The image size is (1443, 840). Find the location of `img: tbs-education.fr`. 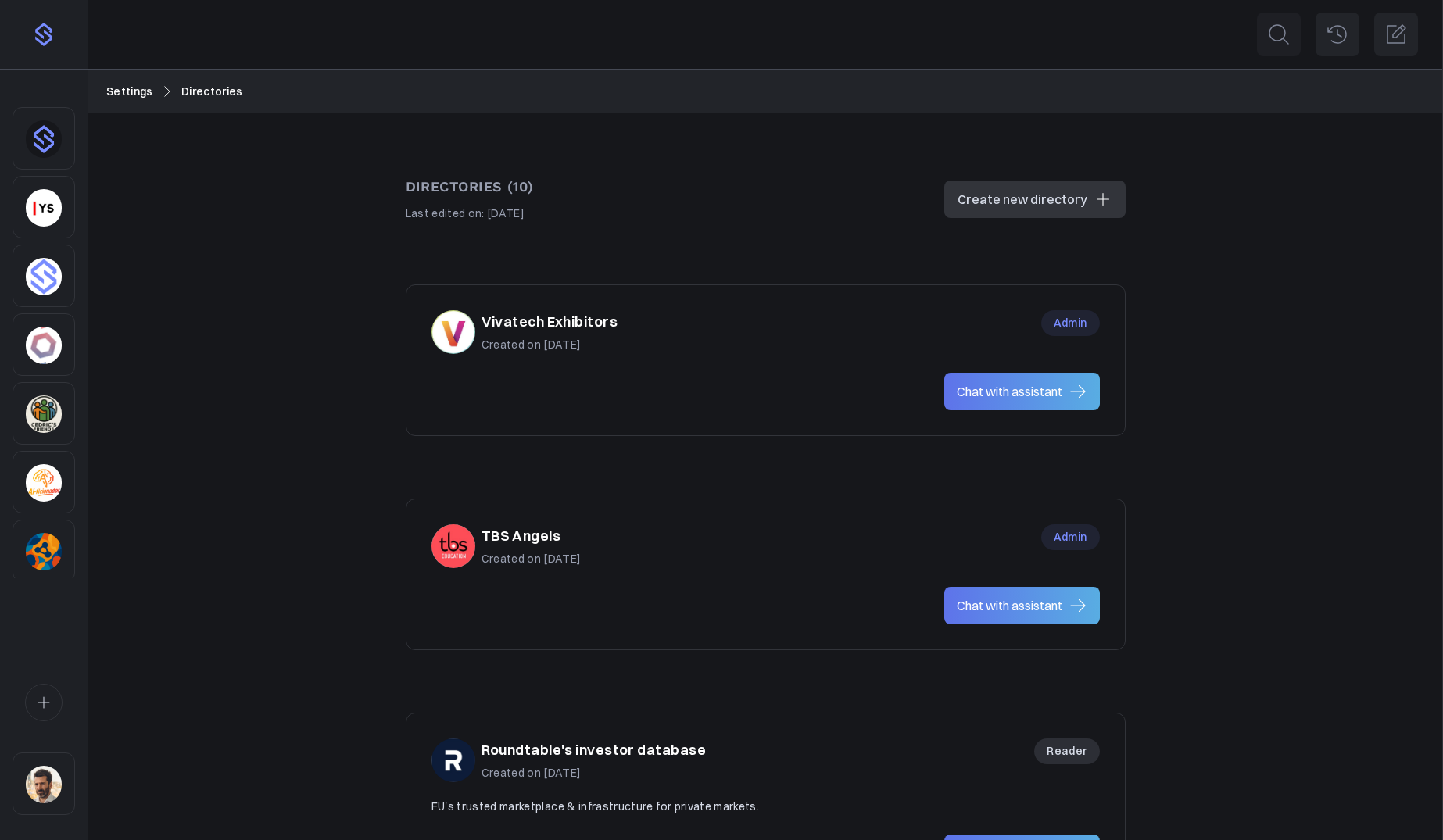

img: tbs-education.fr is located at coordinates (453, 546).